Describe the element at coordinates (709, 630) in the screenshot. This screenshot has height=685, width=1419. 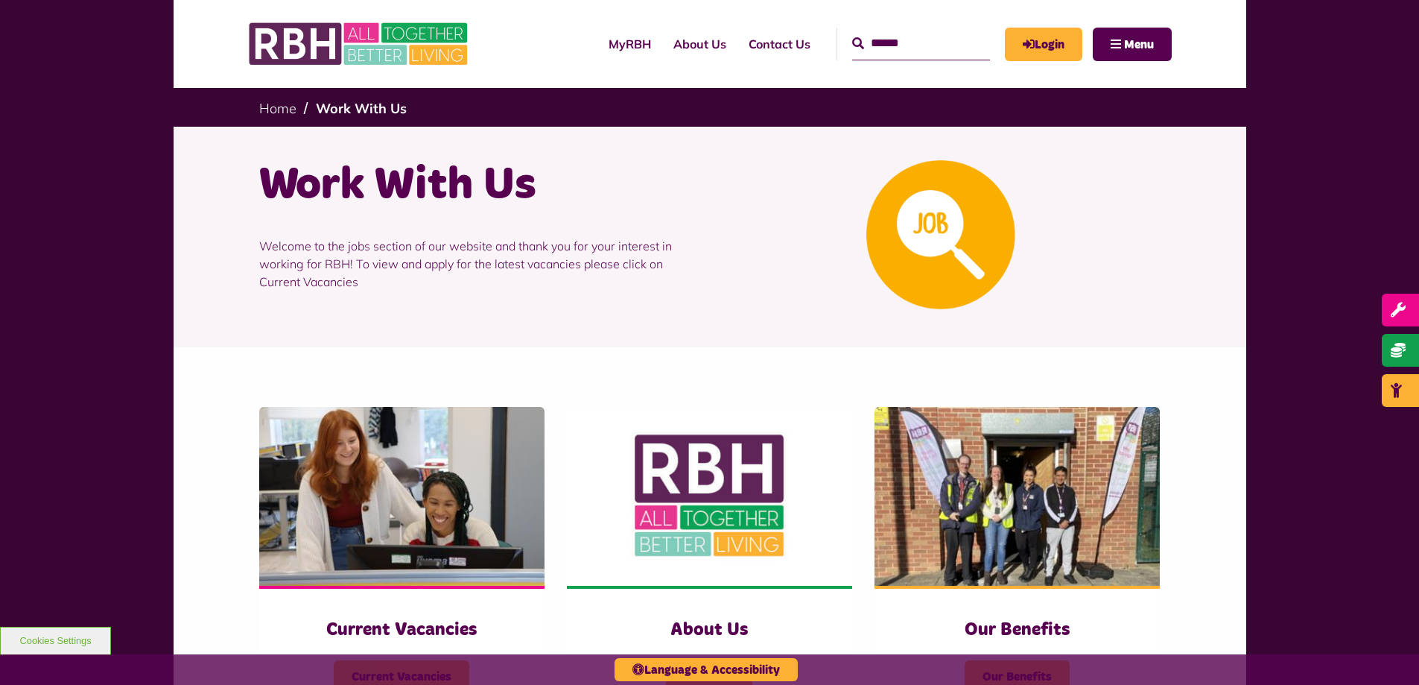
I see `h3: About Us` at that location.